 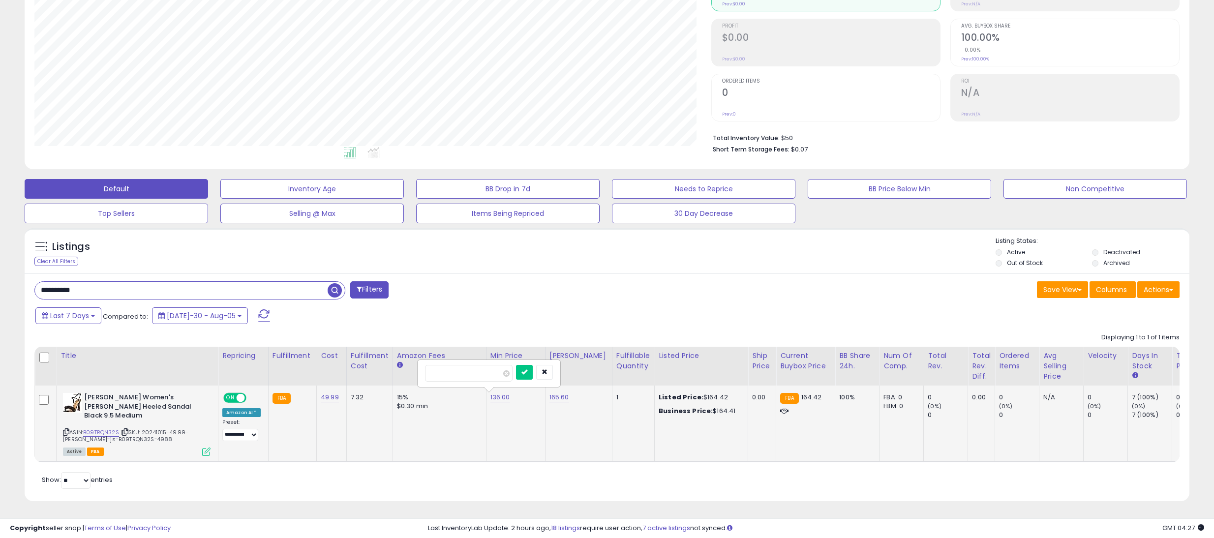 What do you see at coordinates (729, 114) in the screenshot?
I see `small: Prev: 0` at bounding box center [729, 114].